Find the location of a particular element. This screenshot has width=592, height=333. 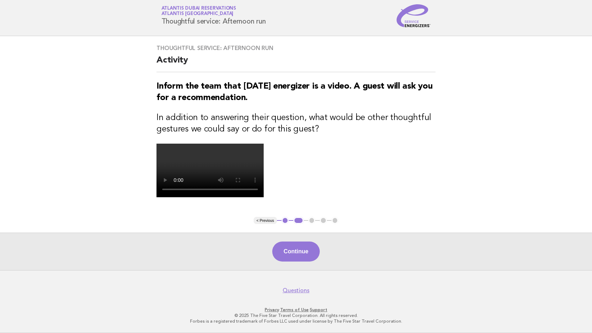

h3: Thoughtful service: Afternoon run is located at coordinates (296, 48).